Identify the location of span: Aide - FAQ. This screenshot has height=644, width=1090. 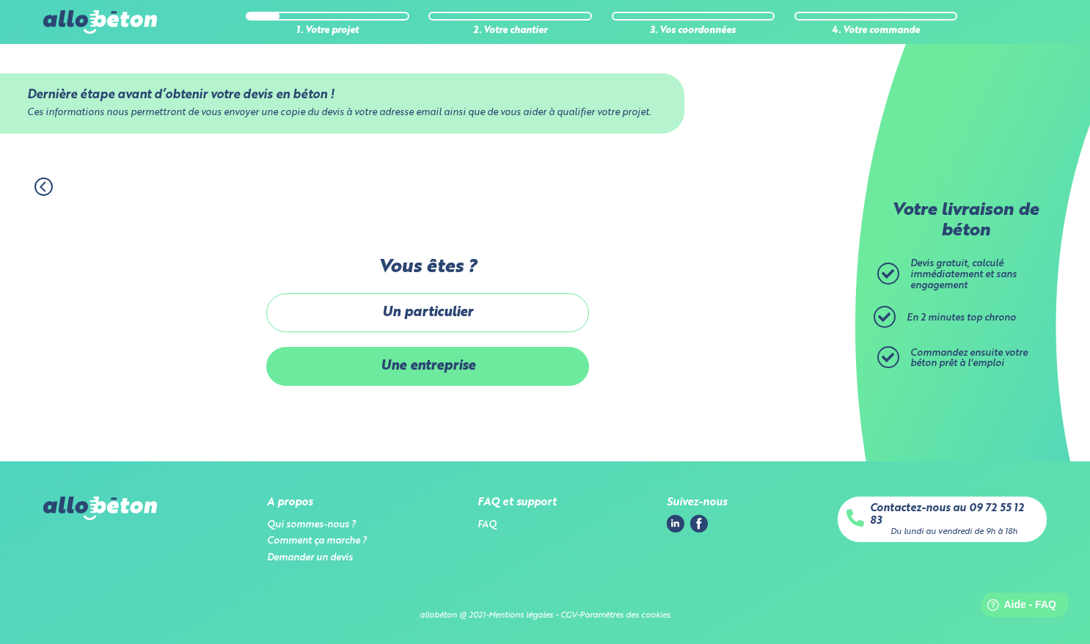
(70, 18).